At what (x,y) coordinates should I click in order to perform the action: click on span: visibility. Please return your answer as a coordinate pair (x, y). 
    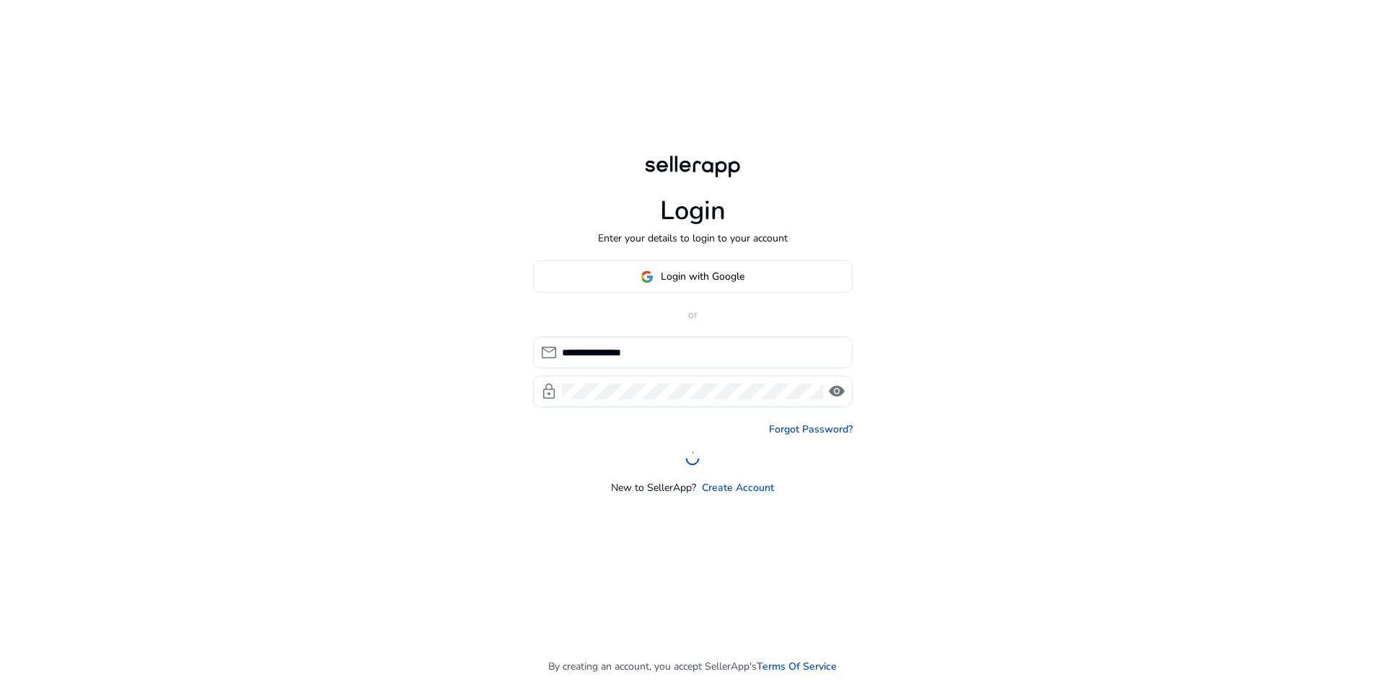
    Looking at the image, I should click on (837, 392).